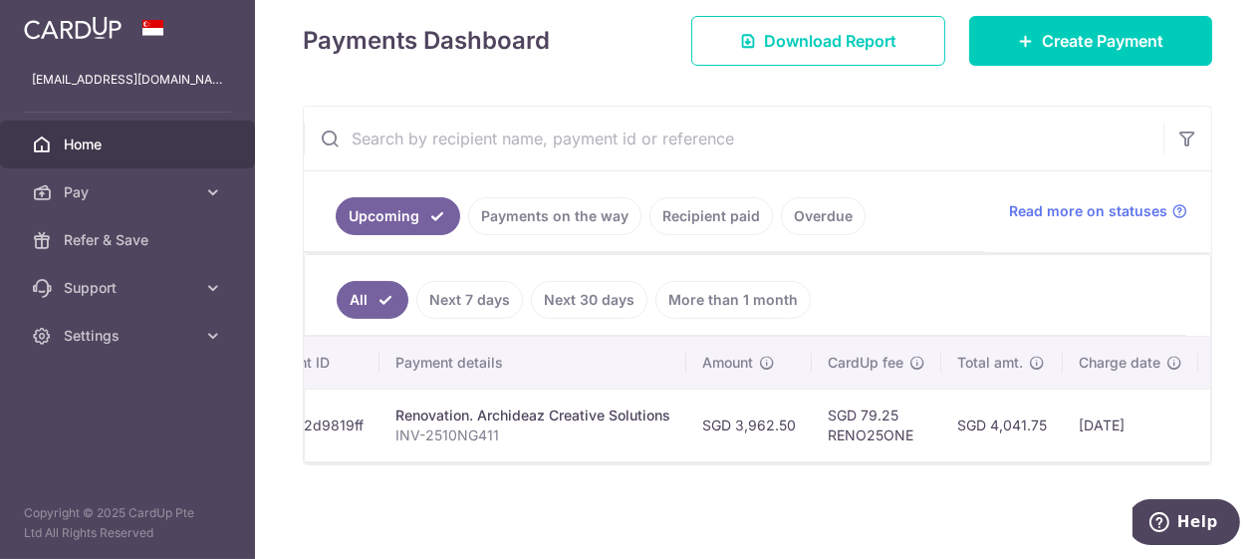 The height and width of the screenshot is (559, 1260). I want to click on p: INV-2510NG411, so click(533, 435).